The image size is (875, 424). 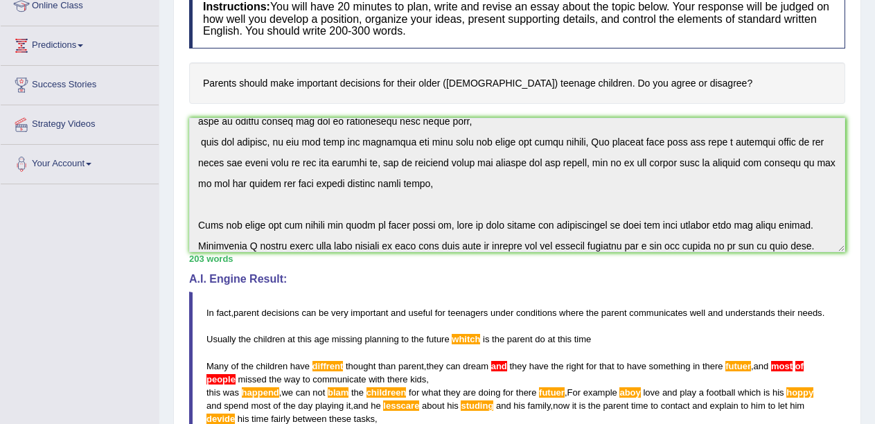 What do you see at coordinates (433, 405) in the screenshot?
I see `span: about` at bounding box center [433, 405].